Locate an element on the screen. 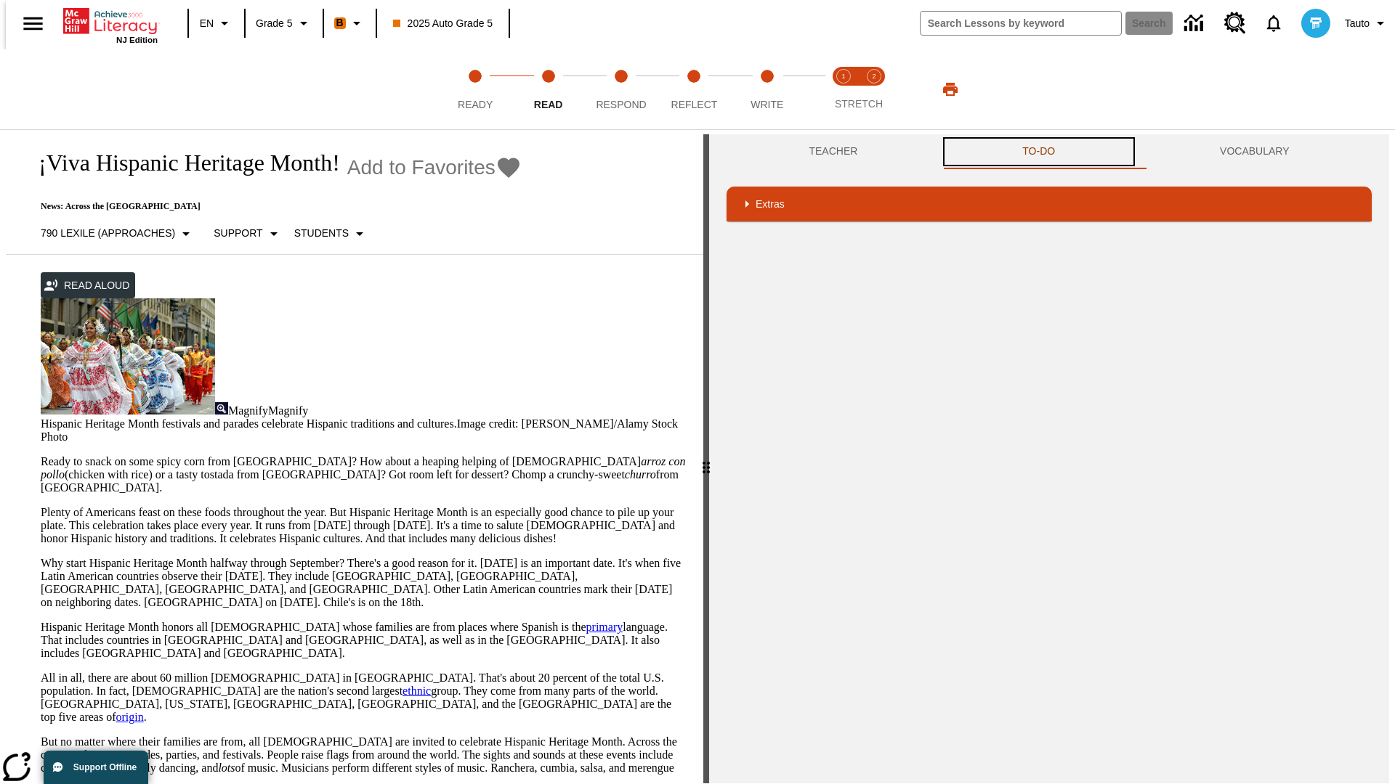  button: Stretch Respond step 2 of 2 is located at coordinates (874, 89).